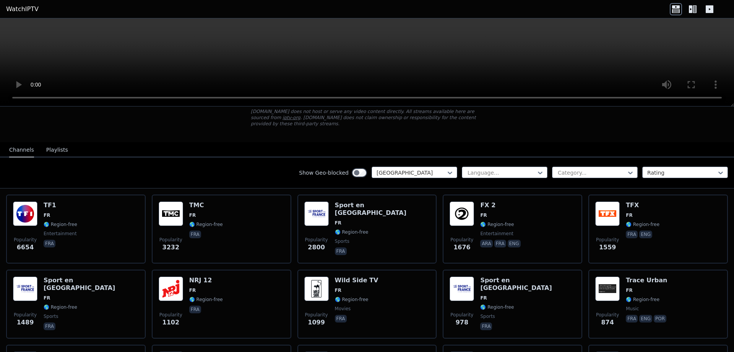  What do you see at coordinates (25, 213) in the screenshot?
I see `img: TF1` at bounding box center [25, 213].